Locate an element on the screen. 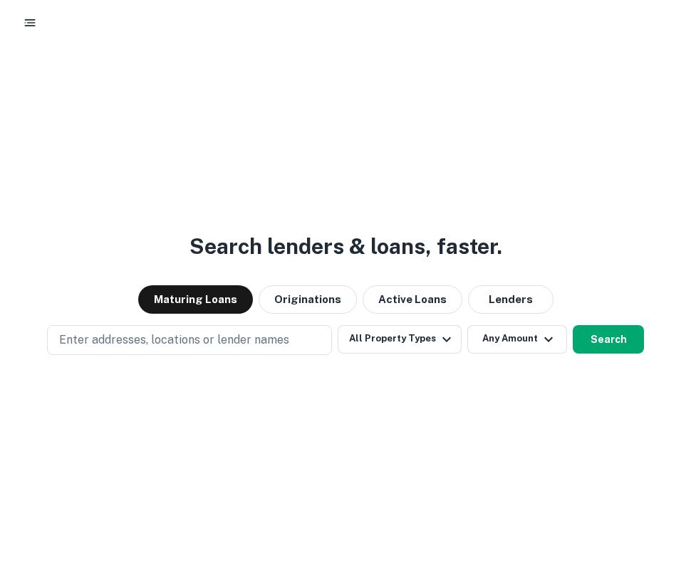  h3: Search lenders & loans, faster. is located at coordinates (345, 246).